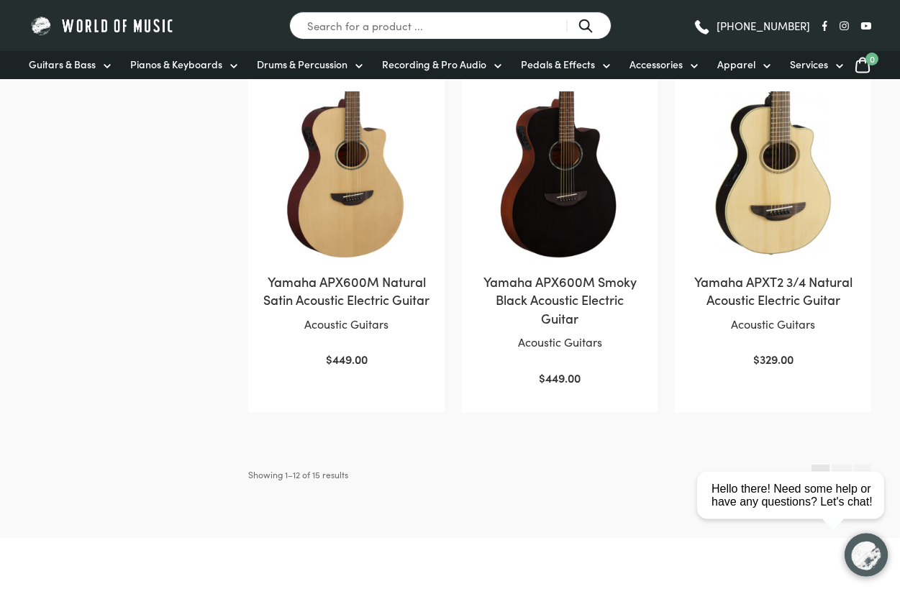 Image resolution: width=900 pixels, height=589 pixels. Describe the element at coordinates (656, 64) in the screenshot. I see `span: Accessories` at that location.